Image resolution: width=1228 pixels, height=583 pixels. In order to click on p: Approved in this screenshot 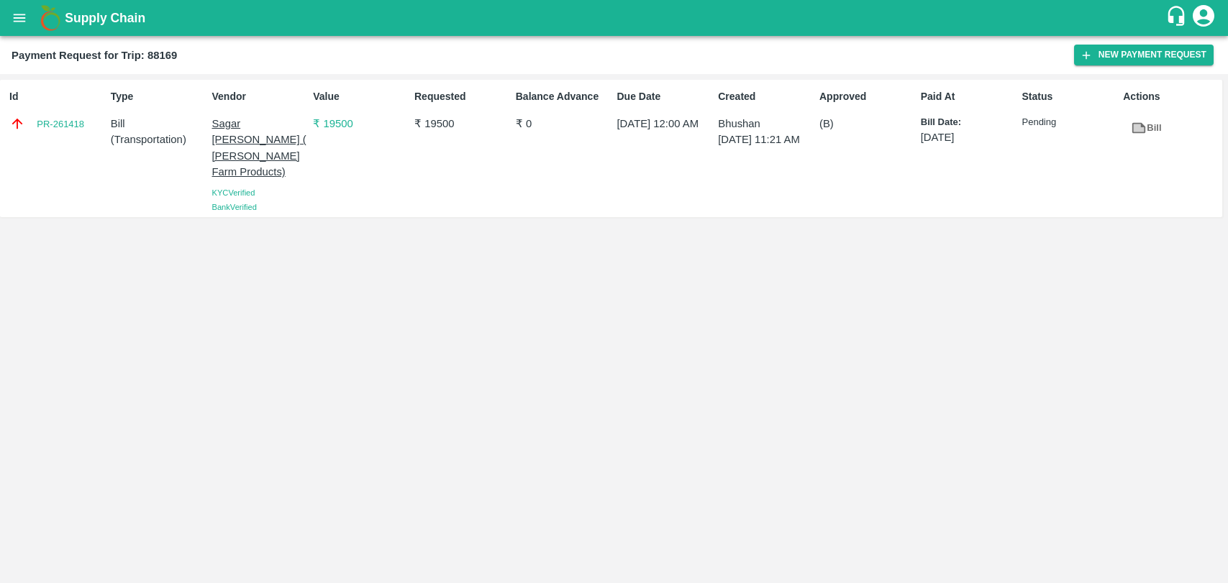, I will do `click(867, 96)`.